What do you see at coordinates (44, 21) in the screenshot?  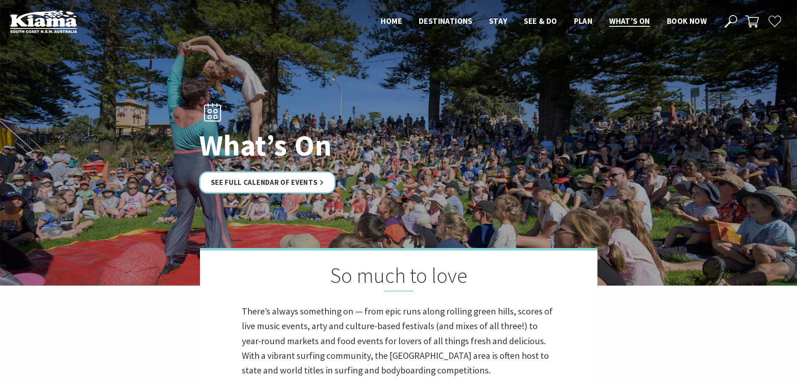 I see `img: Kiama Logo` at bounding box center [44, 21].